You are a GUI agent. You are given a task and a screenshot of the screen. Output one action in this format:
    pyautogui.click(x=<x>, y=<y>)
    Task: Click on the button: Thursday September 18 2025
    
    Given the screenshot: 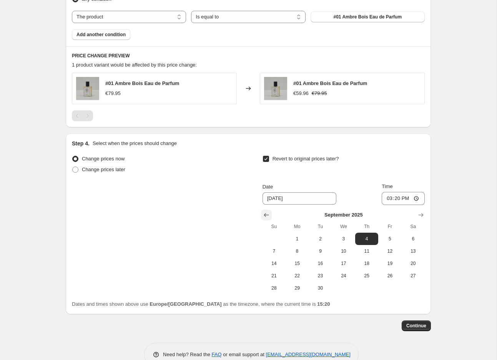 What is the action you would take?
    pyautogui.click(x=367, y=263)
    